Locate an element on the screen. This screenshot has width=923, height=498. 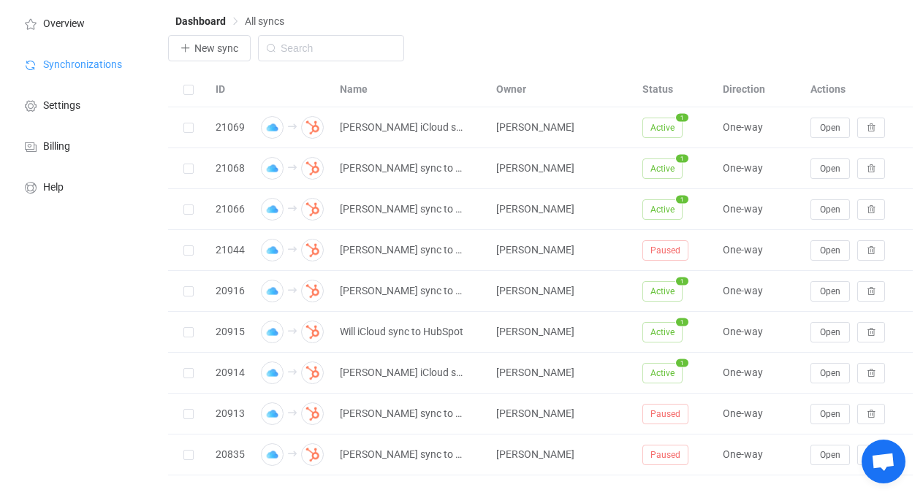
a: Billing is located at coordinates (80, 145).